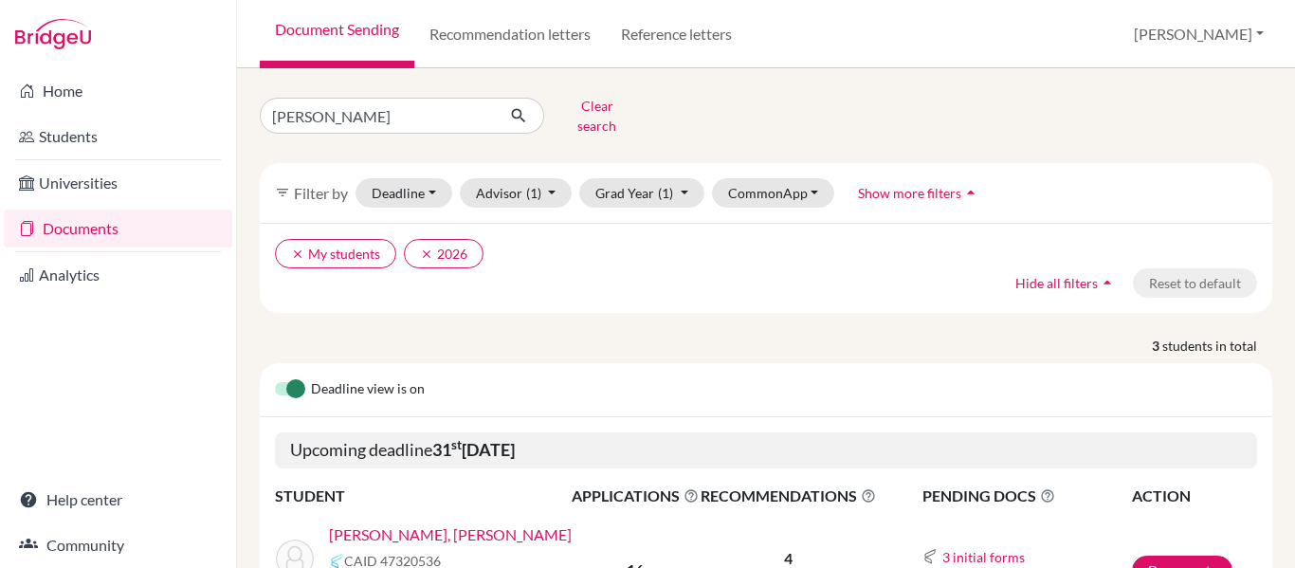 The height and width of the screenshot is (568, 1295). Describe the element at coordinates (930, 556) in the screenshot. I see `img: Common App logo` at that location.